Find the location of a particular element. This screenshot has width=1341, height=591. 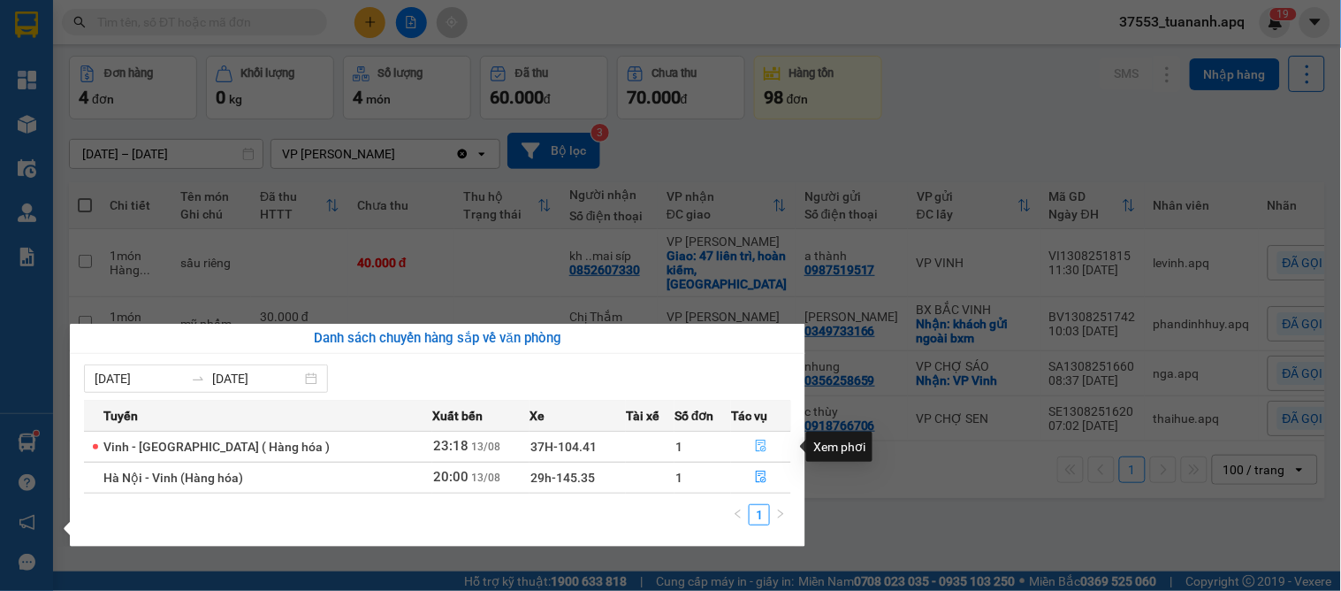

button: right is located at coordinates (781, 515).